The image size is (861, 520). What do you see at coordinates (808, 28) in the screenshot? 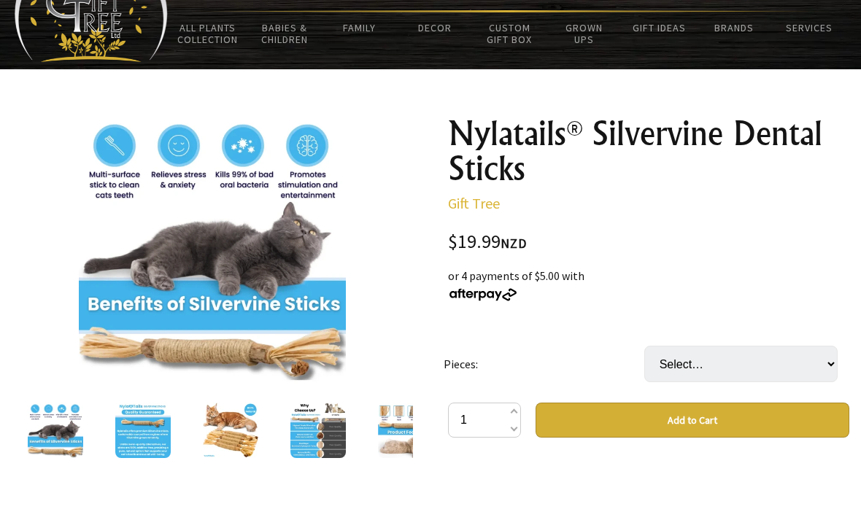
I see `a: Services` at bounding box center [808, 28].